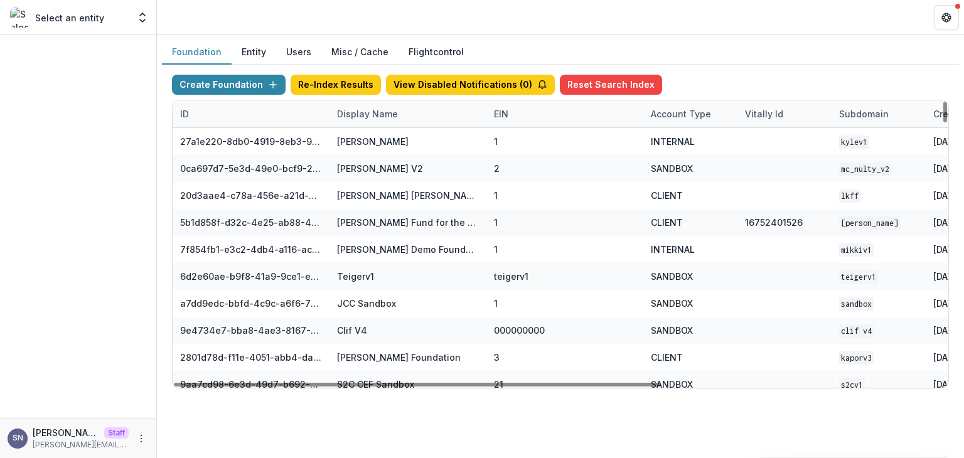 This screenshot has height=458, width=964. I want to click on div: Teigerv1, so click(355, 276).